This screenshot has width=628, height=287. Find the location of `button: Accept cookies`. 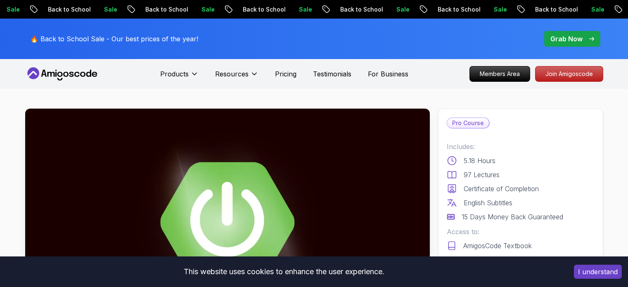

button: Accept cookies is located at coordinates (598, 272).